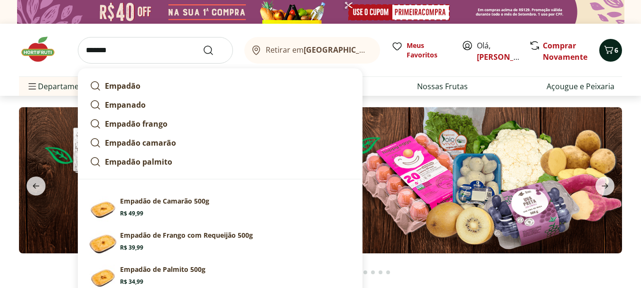 The height and width of the screenshot is (288, 641). Describe the element at coordinates (220, 143) in the screenshot. I see `a: Empadão camarão` at that location.